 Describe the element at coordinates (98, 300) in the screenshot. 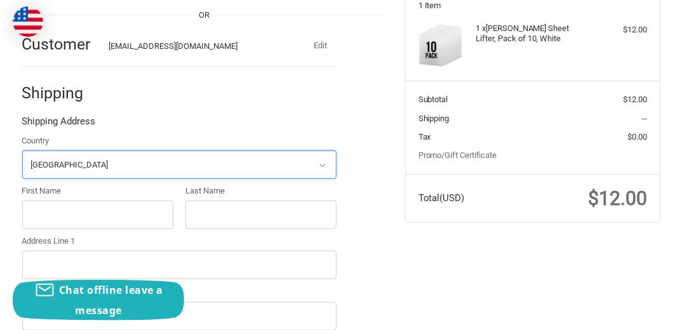

I see `button: Chat offline leave a message` at that location.